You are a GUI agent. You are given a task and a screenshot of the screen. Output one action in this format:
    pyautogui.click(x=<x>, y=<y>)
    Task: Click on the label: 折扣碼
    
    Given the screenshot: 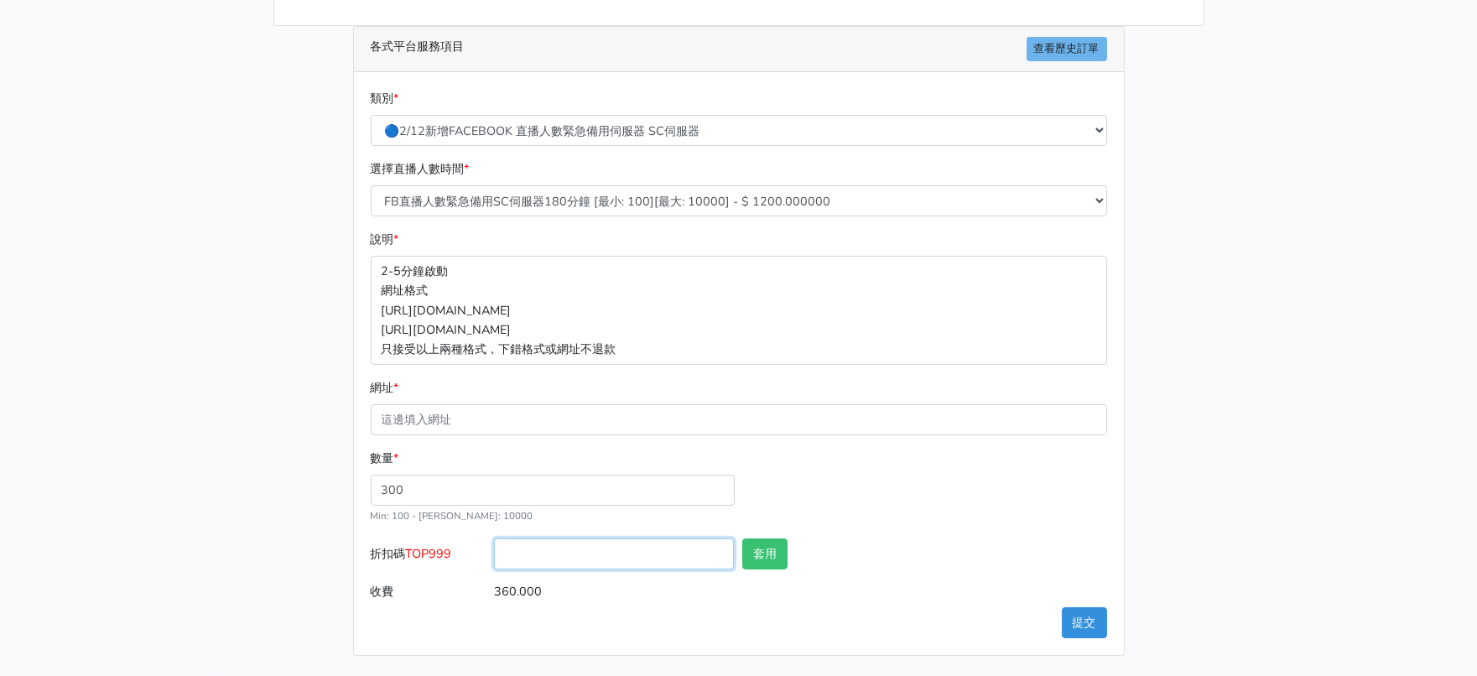 What is the action you would take?
    pyautogui.click(x=429, y=557)
    